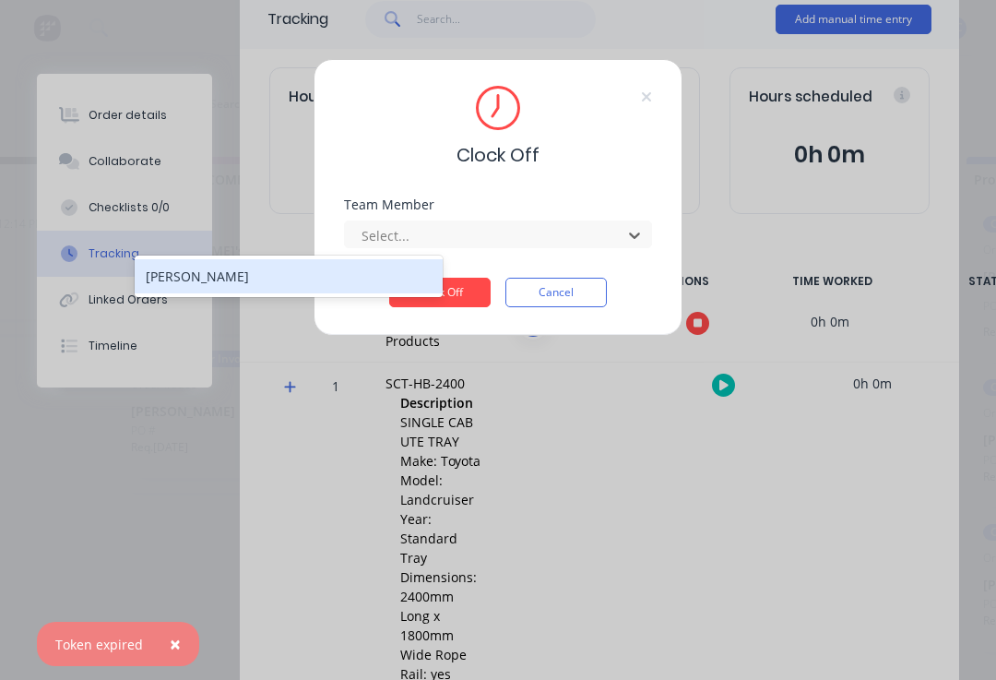  I want to click on button: Cancel, so click(556, 292).